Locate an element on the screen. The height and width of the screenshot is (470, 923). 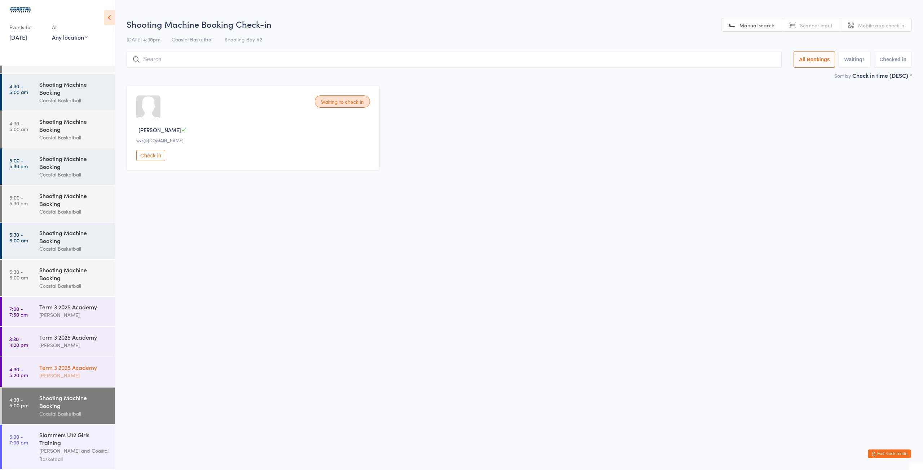
div: At is located at coordinates (70, 27).